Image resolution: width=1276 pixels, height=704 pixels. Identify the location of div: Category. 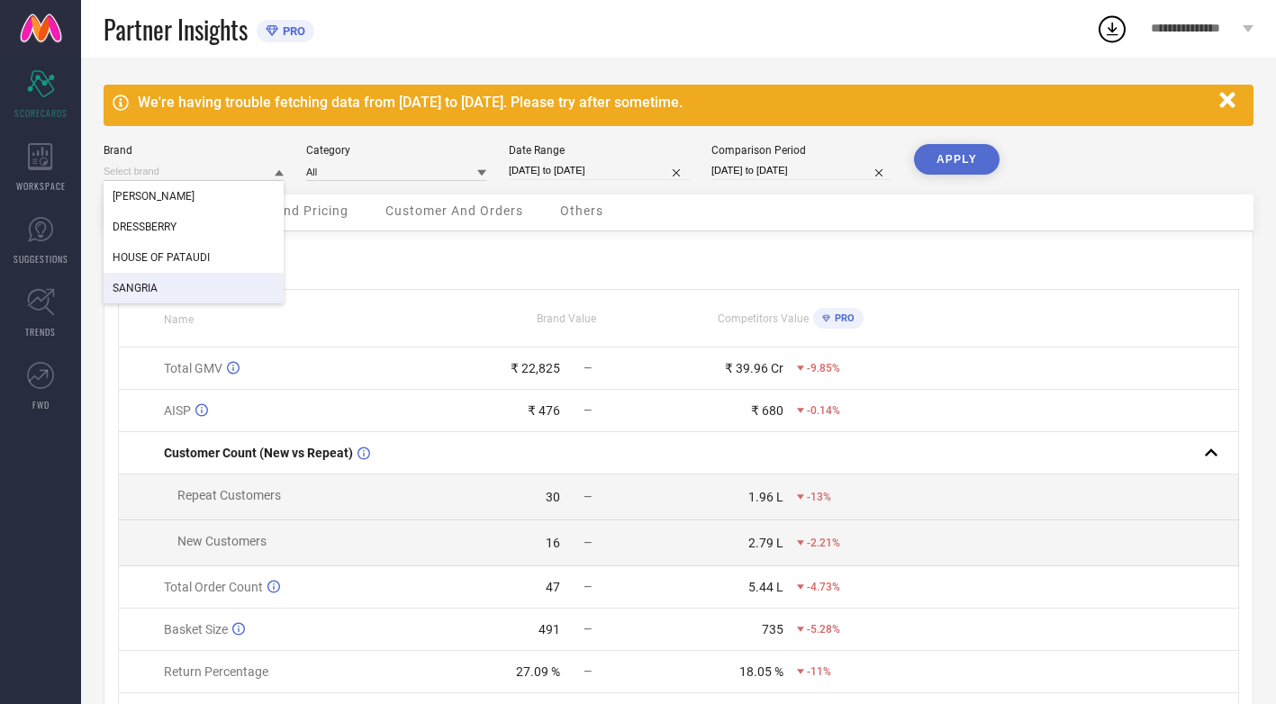
(396, 150).